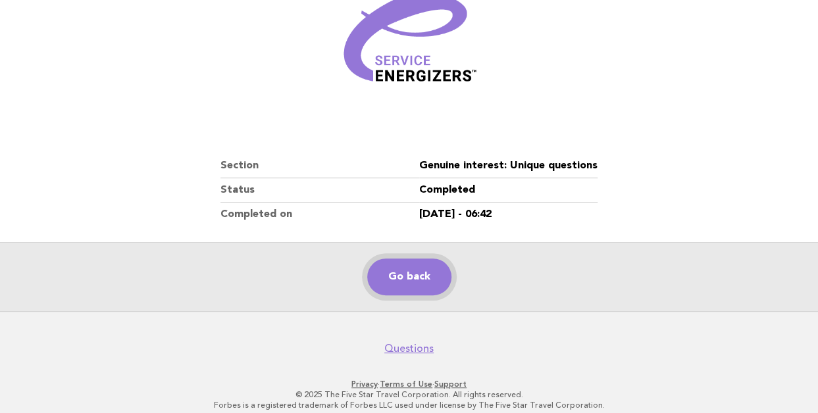  I want to click on a: Terms of Use, so click(406, 384).